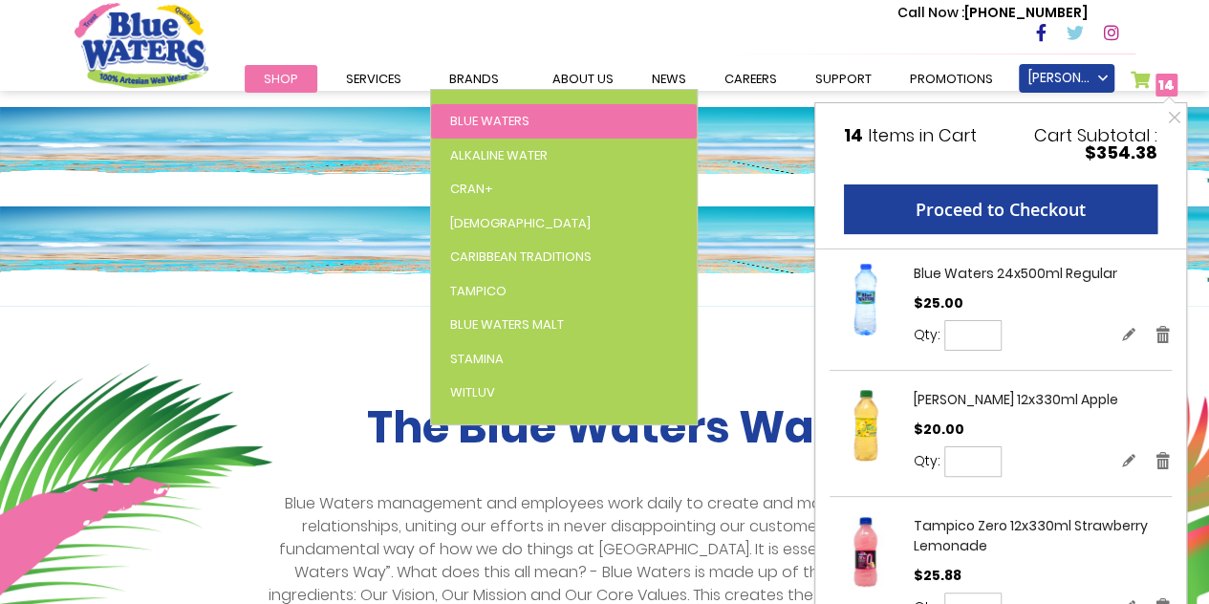 Image resolution: width=1209 pixels, height=604 pixels. I want to click on span: Tampico, so click(478, 291).